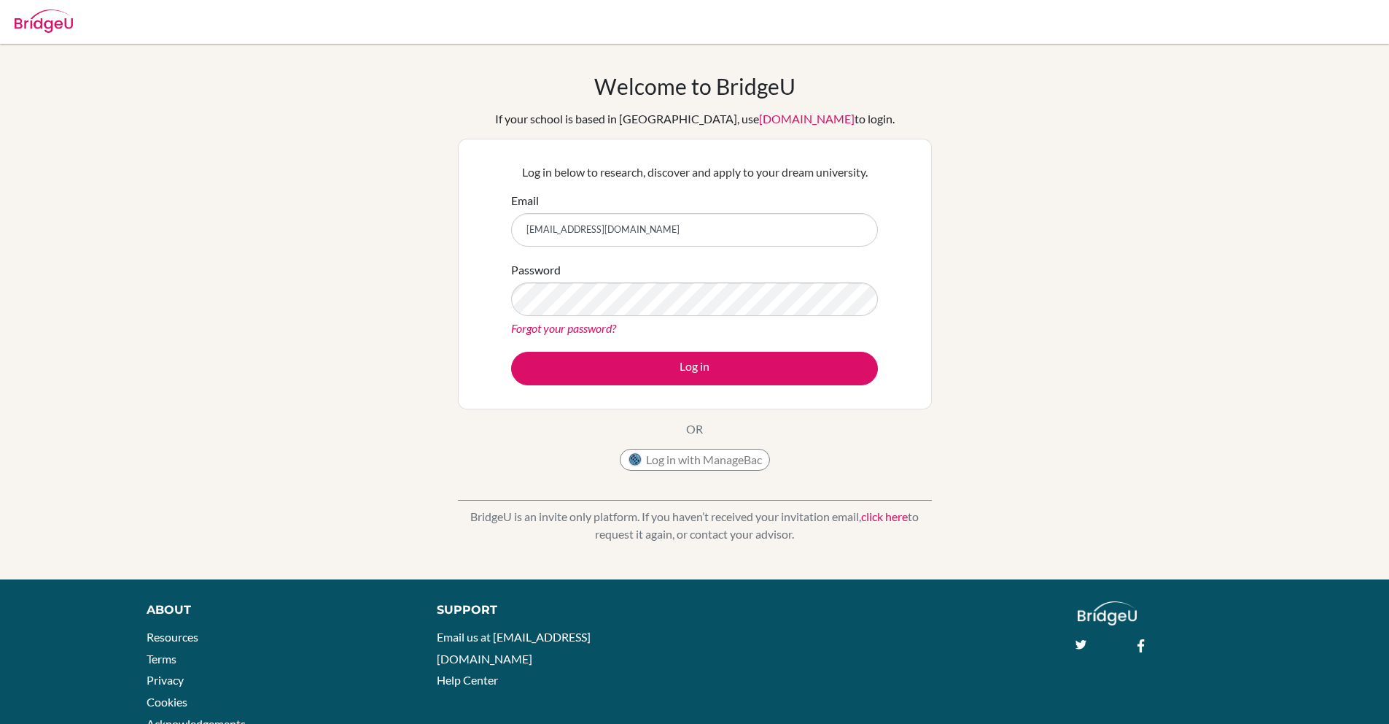  What do you see at coordinates (468, 679) in the screenshot?
I see `a: Help Center` at bounding box center [468, 679].